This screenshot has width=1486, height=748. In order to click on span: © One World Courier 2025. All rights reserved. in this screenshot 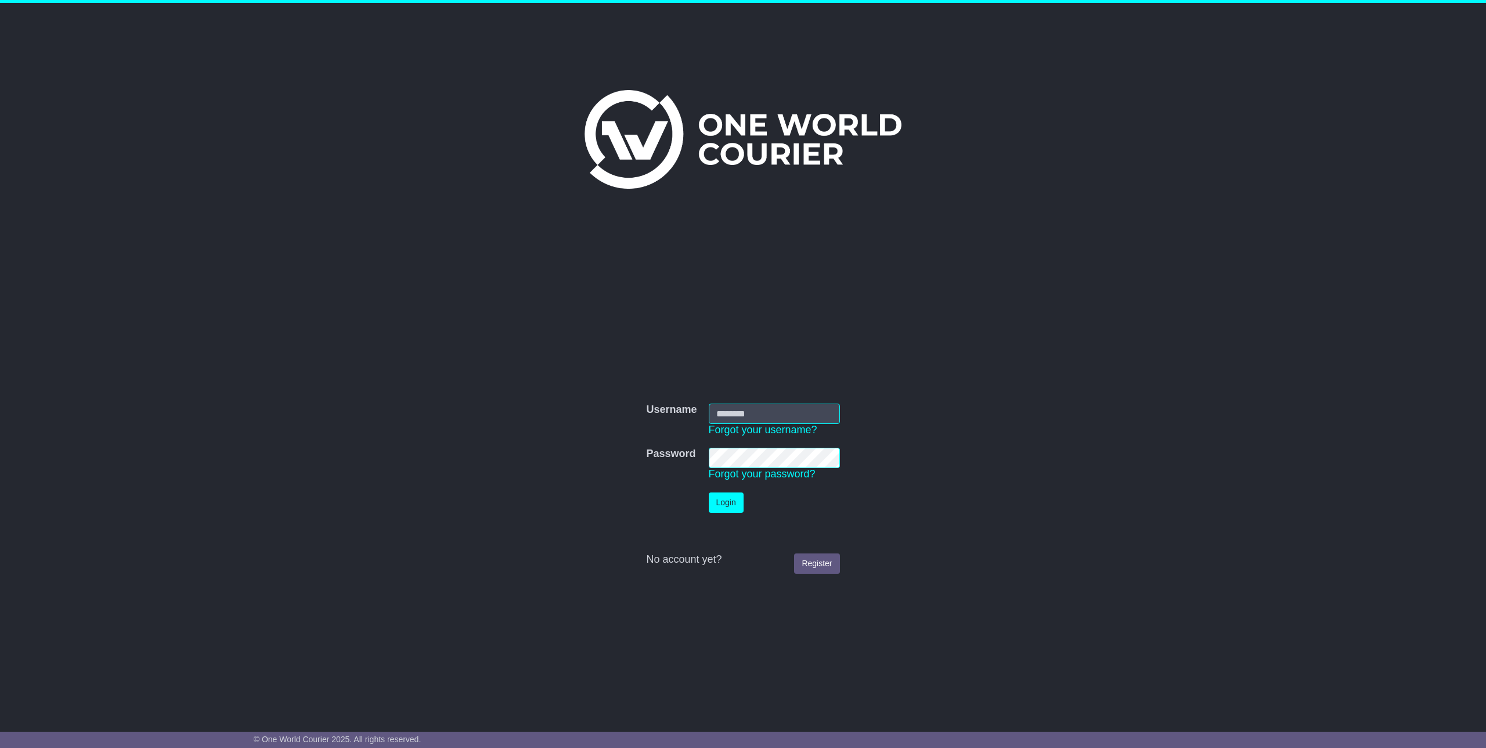, I will do `click(337, 739)`.